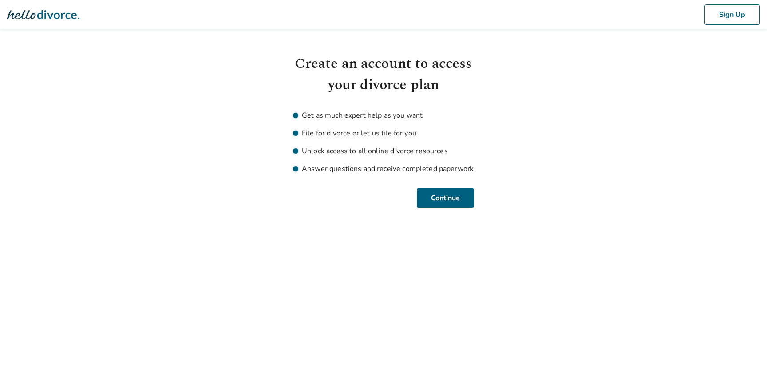  Describe the element at coordinates (445, 198) in the screenshot. I see `button: Continue` at that location.